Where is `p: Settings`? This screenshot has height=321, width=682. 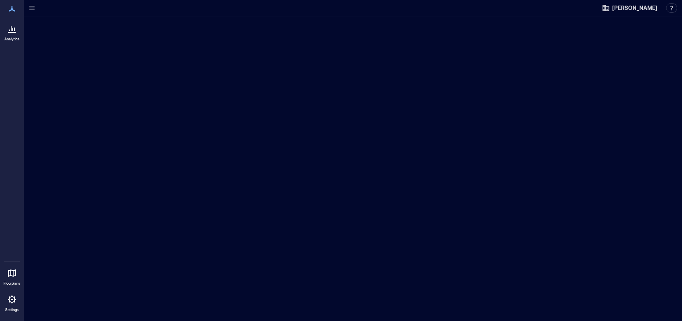 p: Settings is located at coordinates (12, 309).